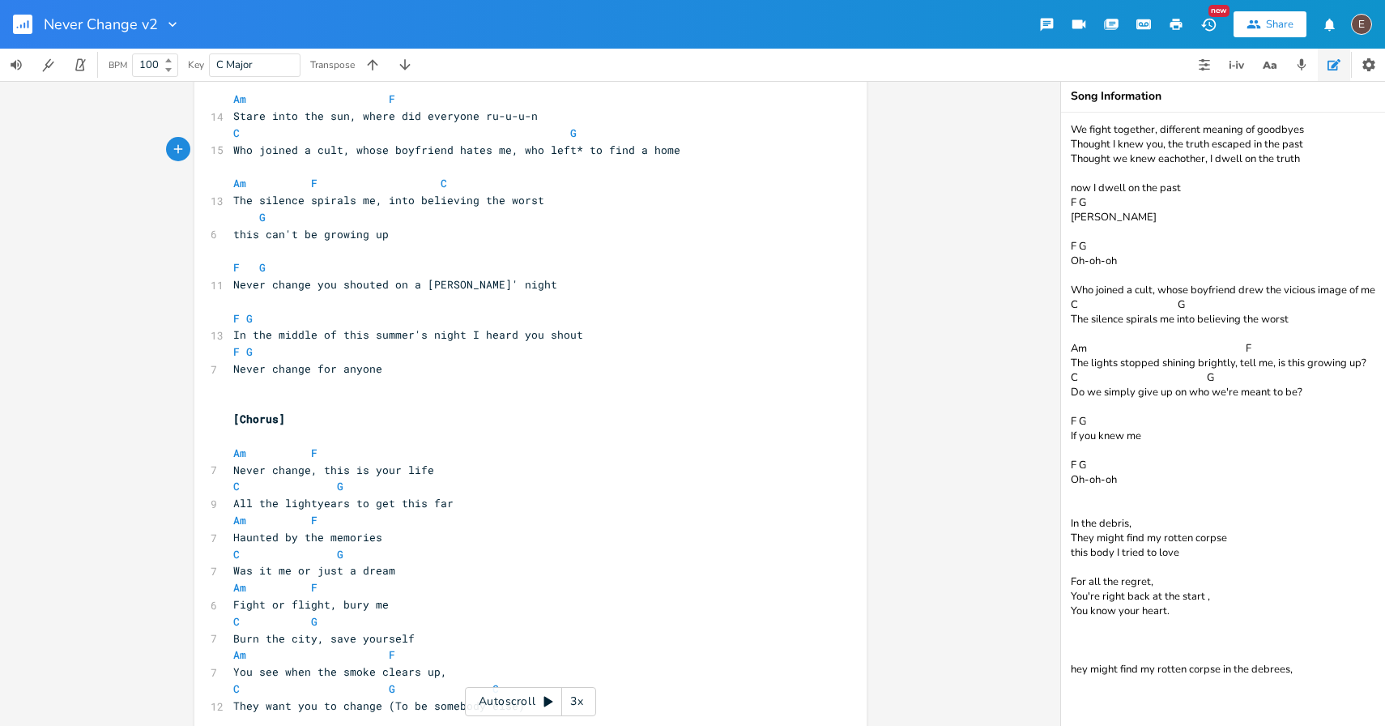 This screenshot has height=726, width=1385. Describe the element at coordinates (1362, 24) in the screenshot. I see `div: edward` at that location.